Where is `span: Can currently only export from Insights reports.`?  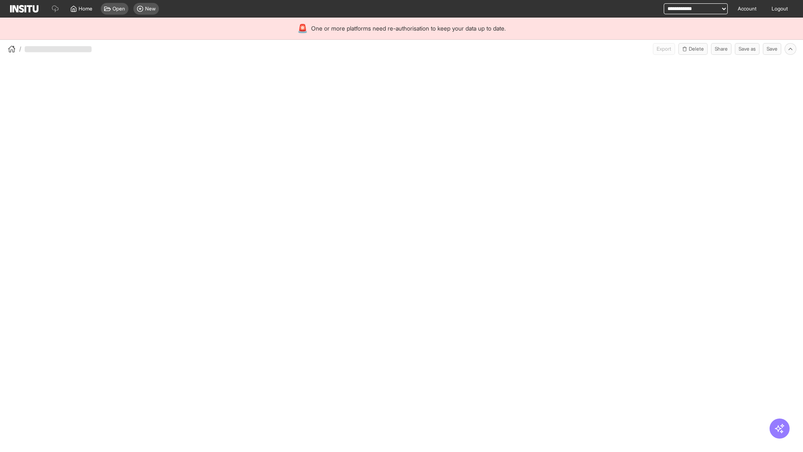 span: Can currently only export from Insights reports. is located at coordinates (664, 49).